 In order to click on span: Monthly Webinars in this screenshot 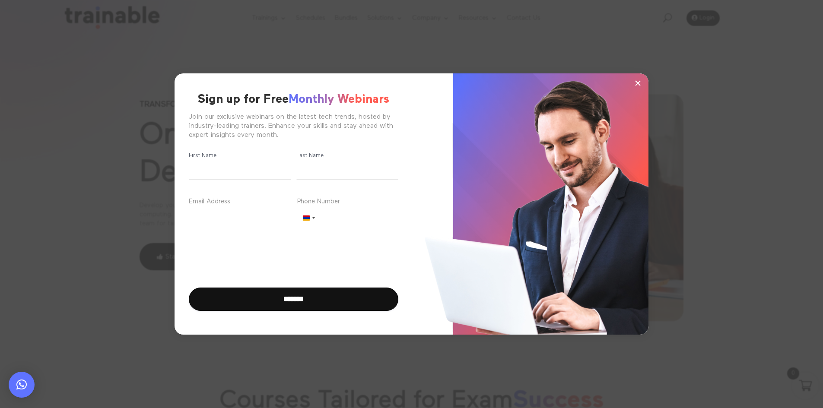, I will do `click(339, 99)`.